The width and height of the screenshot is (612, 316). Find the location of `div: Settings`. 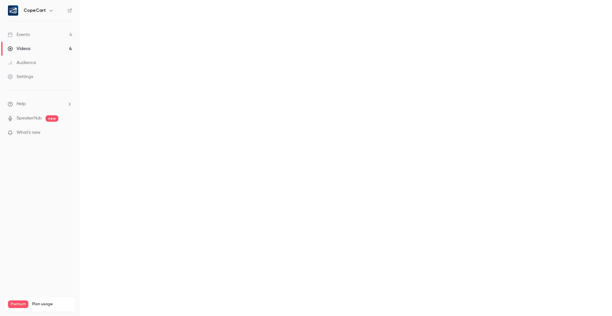

div: Settings is located at coordinates (20, 77).